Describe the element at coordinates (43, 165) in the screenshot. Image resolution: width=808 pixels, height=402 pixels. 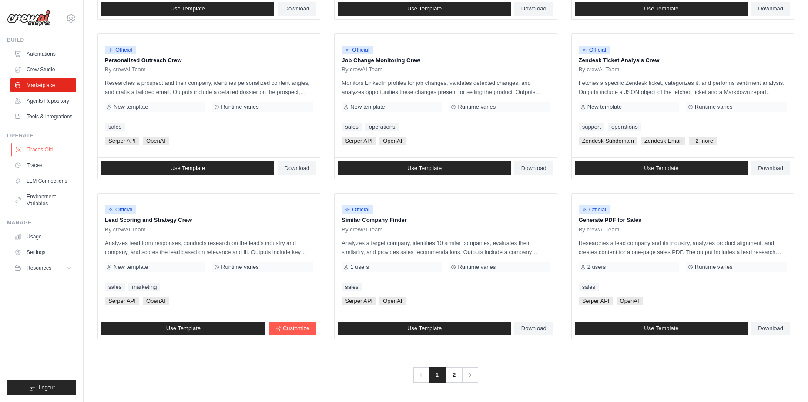
I see `a: Traces` at that location.